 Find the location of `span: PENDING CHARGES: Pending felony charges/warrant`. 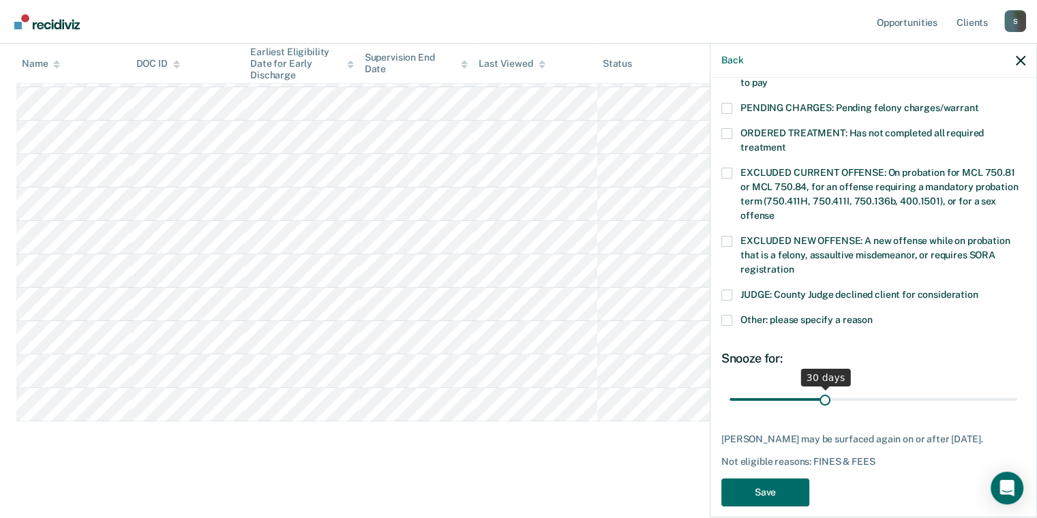

span: PENDING CHARGES: Pending felony charges/warrant is located at coordinates (859, 108).